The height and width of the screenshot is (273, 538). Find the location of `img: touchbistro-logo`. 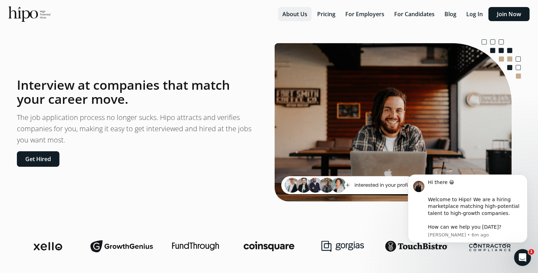

img: touchbistro-logo is located at coordinates (416, 246).